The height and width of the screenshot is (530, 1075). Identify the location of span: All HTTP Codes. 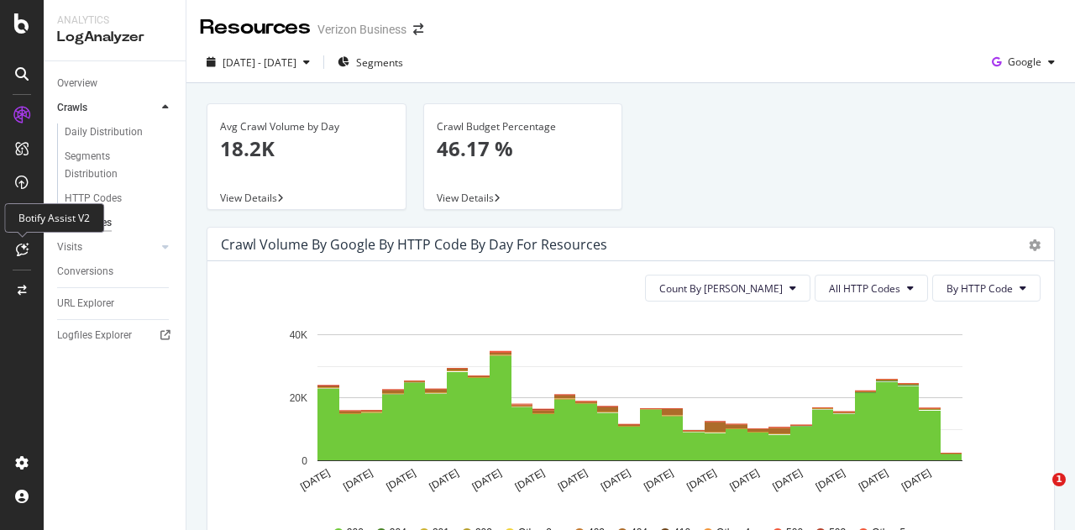
(864, 288).